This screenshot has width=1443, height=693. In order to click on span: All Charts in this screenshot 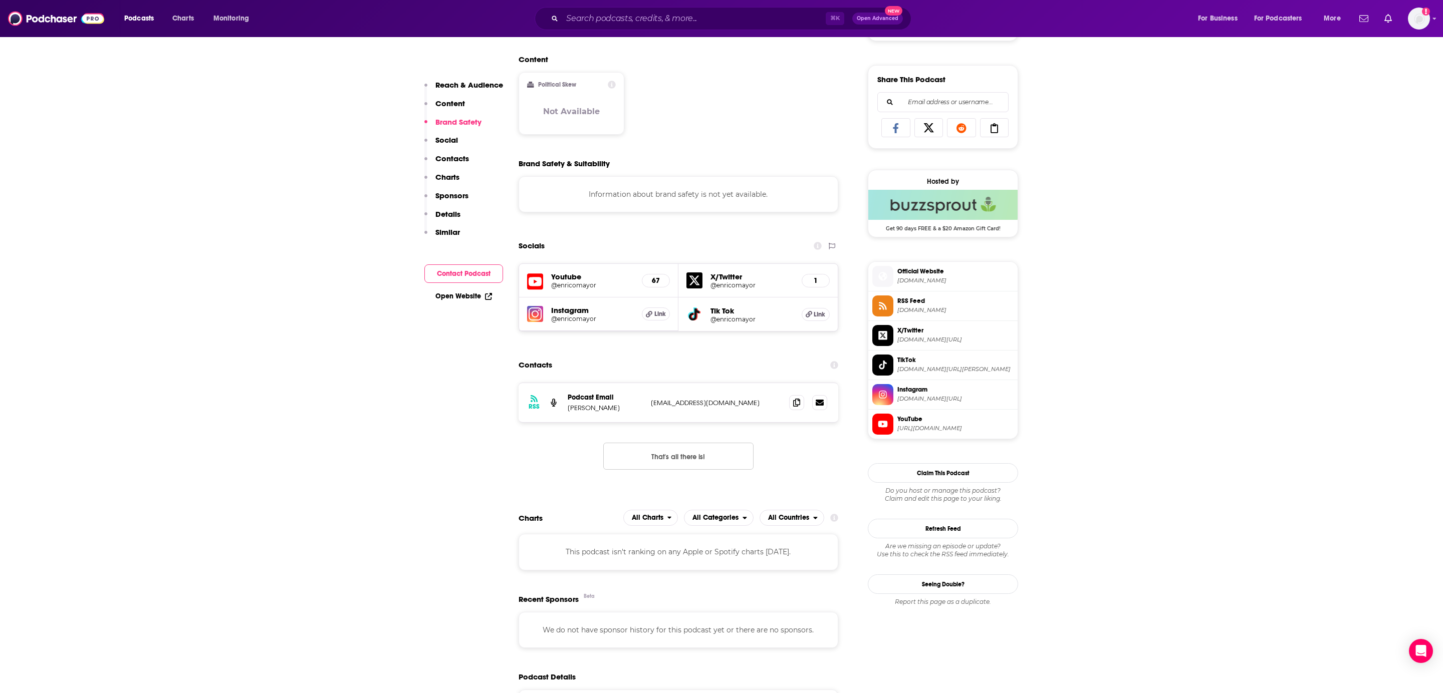, I will do `click(647, 518)`.